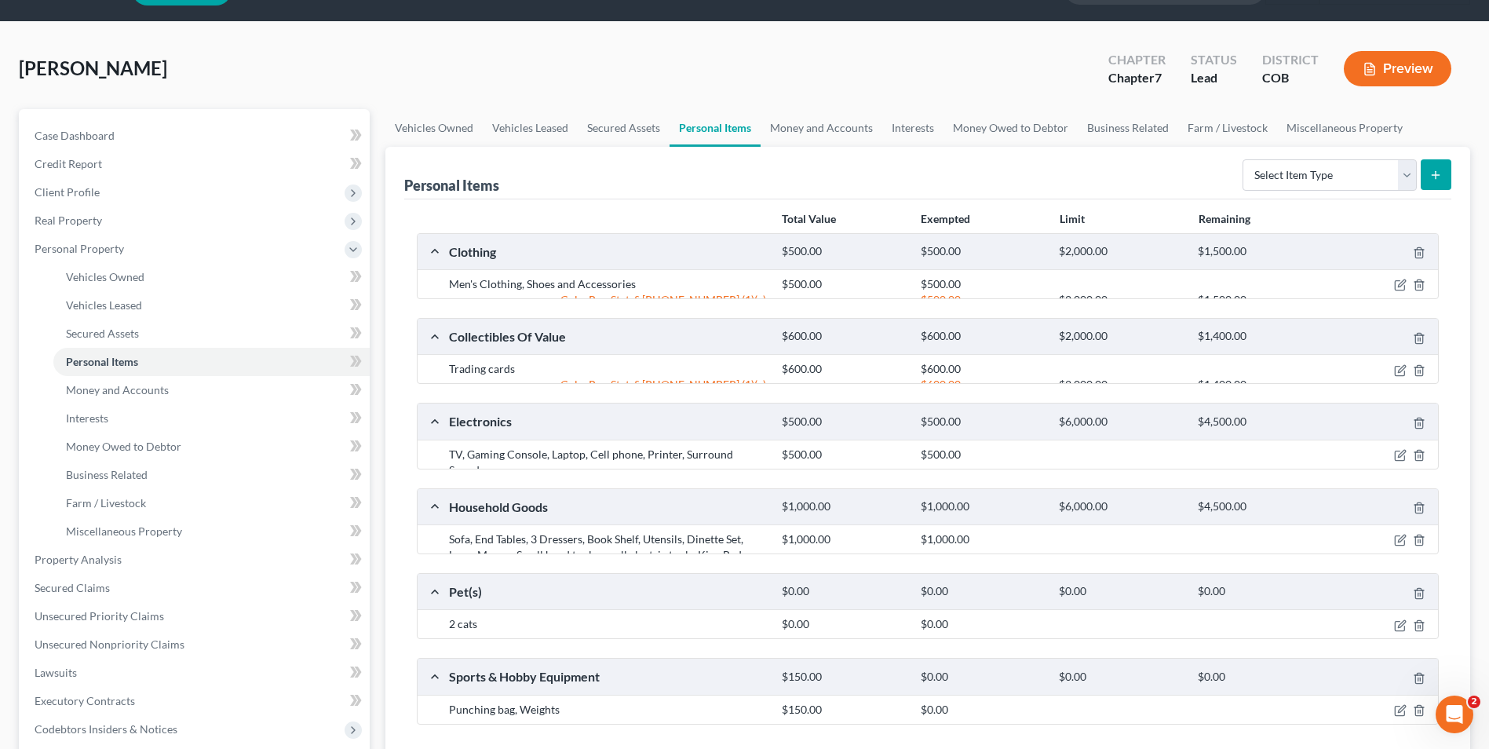 The image size is (1489, 749). Describe the element at coordinates (75, 135) in the screenshot. I see `span: Case Dashboard` at that location.